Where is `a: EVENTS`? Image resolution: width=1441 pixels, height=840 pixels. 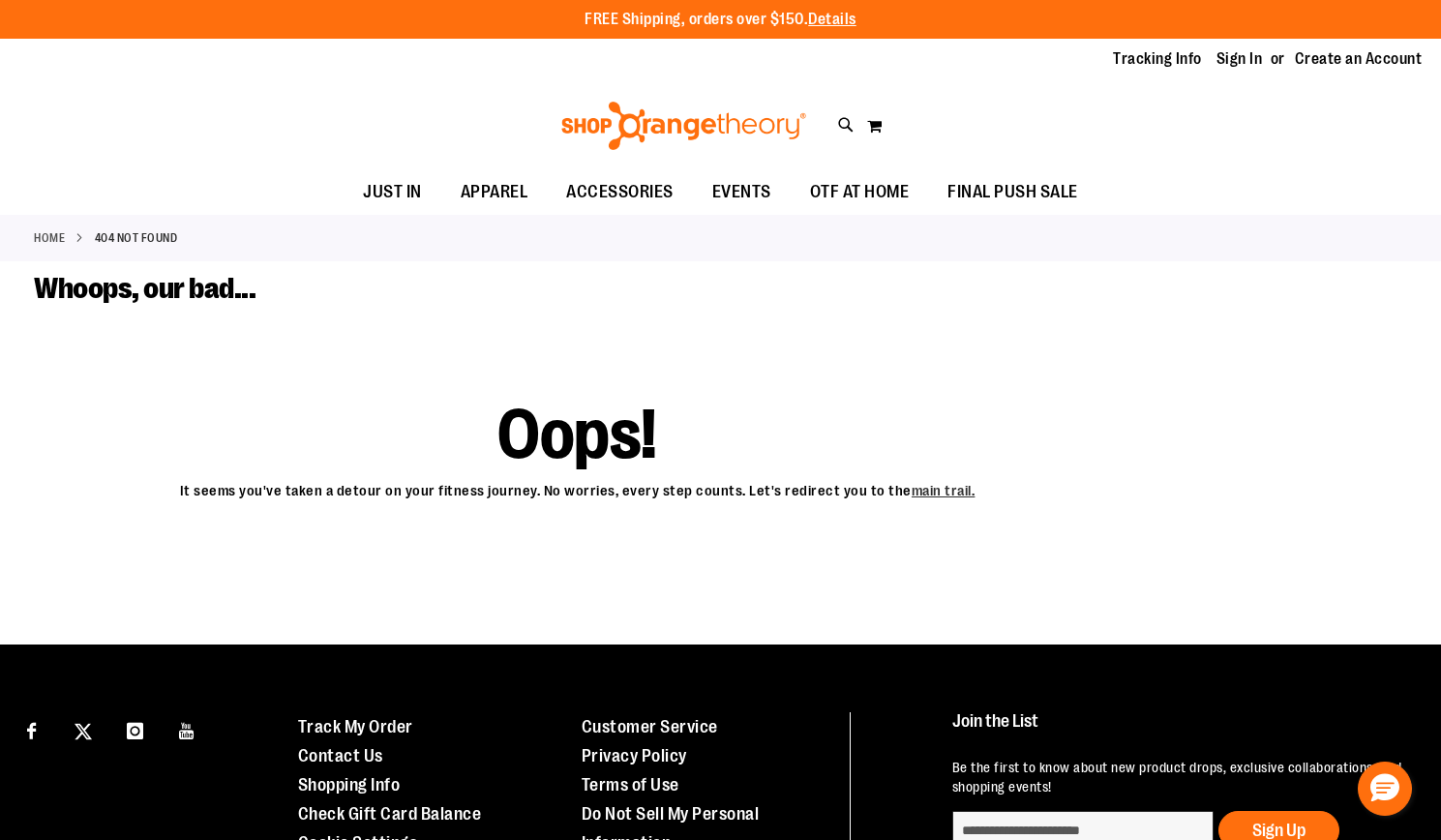 a: EVENTS is located at coordinates (741, 193).